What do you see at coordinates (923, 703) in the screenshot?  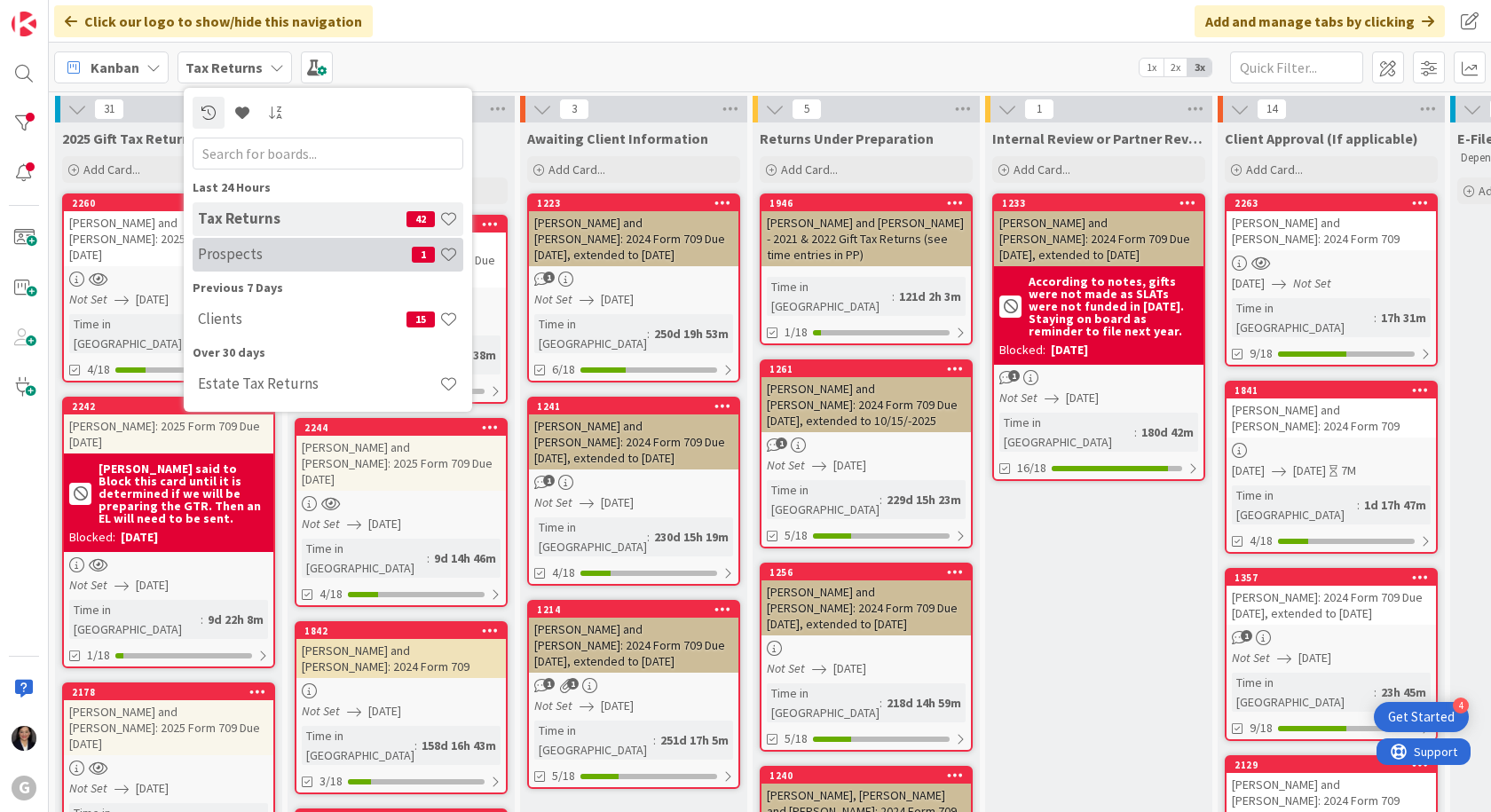 I see `div: 218d 14h 59m` at bounding box center [923, 703].